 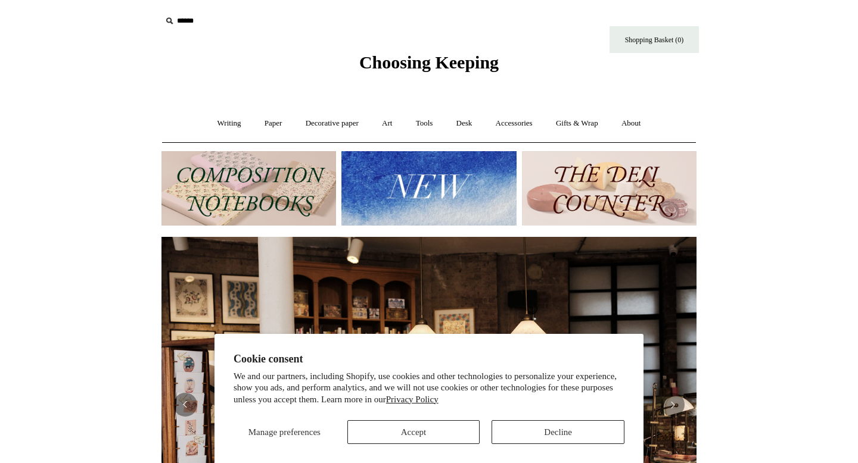 What do you see at coordinates (185, 405) in the screenshot?
I see `button: Previous` at bounding box center [185, 405].